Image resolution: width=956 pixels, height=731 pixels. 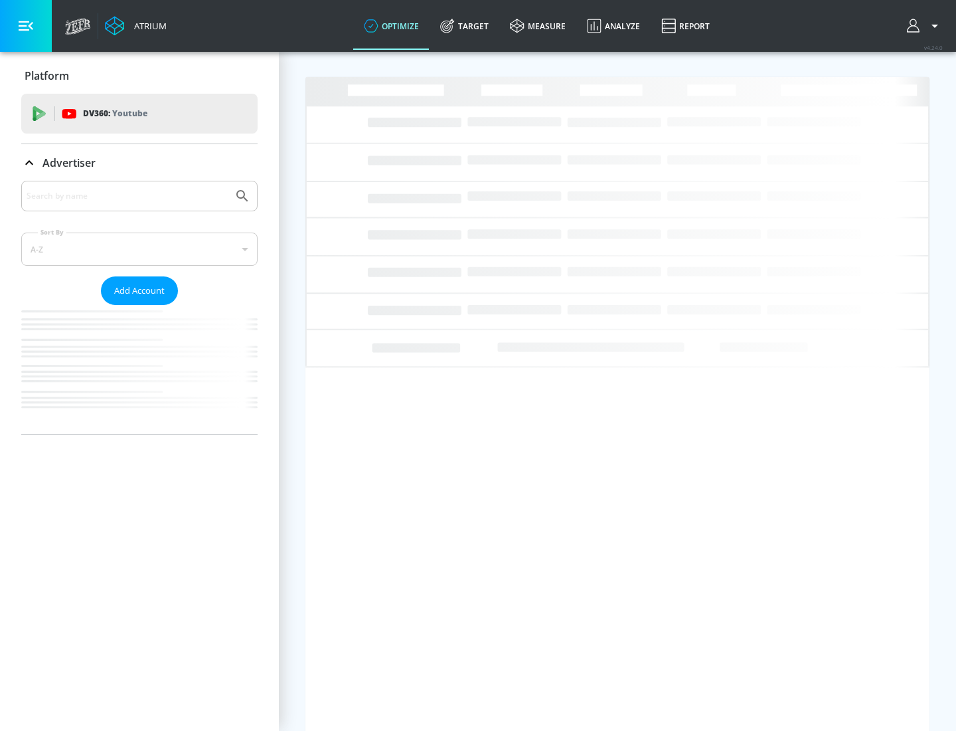 I want to click on a: Analyze, so click(x=614, y=26).